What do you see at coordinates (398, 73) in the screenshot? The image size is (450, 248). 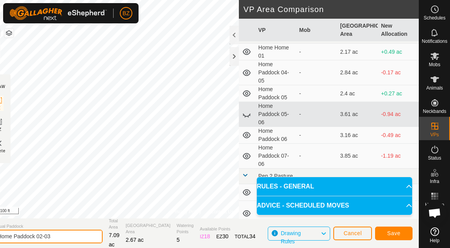 I see `td: -0.17 ac` at bounding box center [398, 73].